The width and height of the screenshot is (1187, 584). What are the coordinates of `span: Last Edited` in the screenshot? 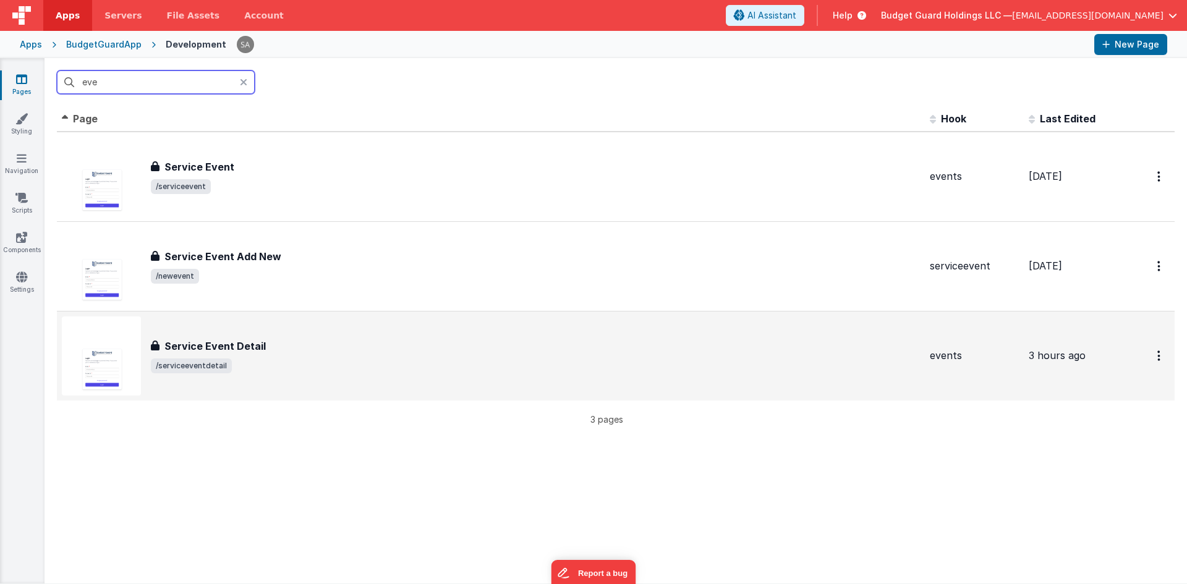 It's located at (1067, 119).